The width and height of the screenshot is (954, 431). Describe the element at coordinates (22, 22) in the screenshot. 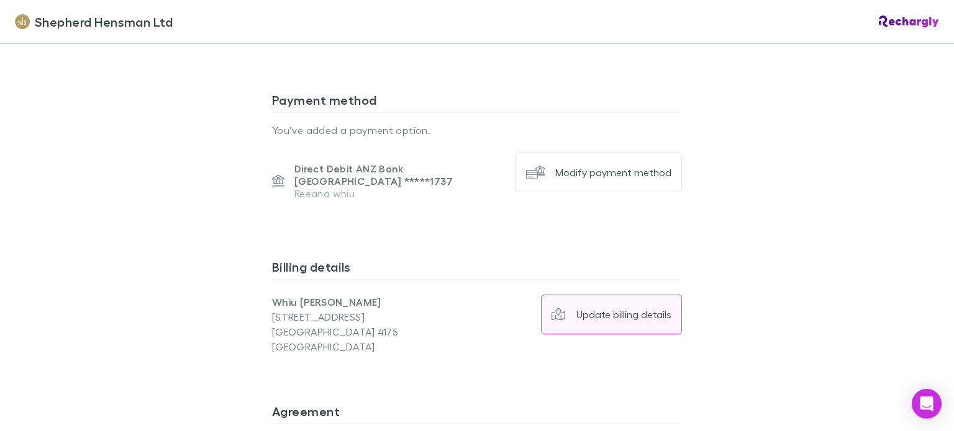

I see `img: Shepherd Hensman Ltd's Logo` at that location.